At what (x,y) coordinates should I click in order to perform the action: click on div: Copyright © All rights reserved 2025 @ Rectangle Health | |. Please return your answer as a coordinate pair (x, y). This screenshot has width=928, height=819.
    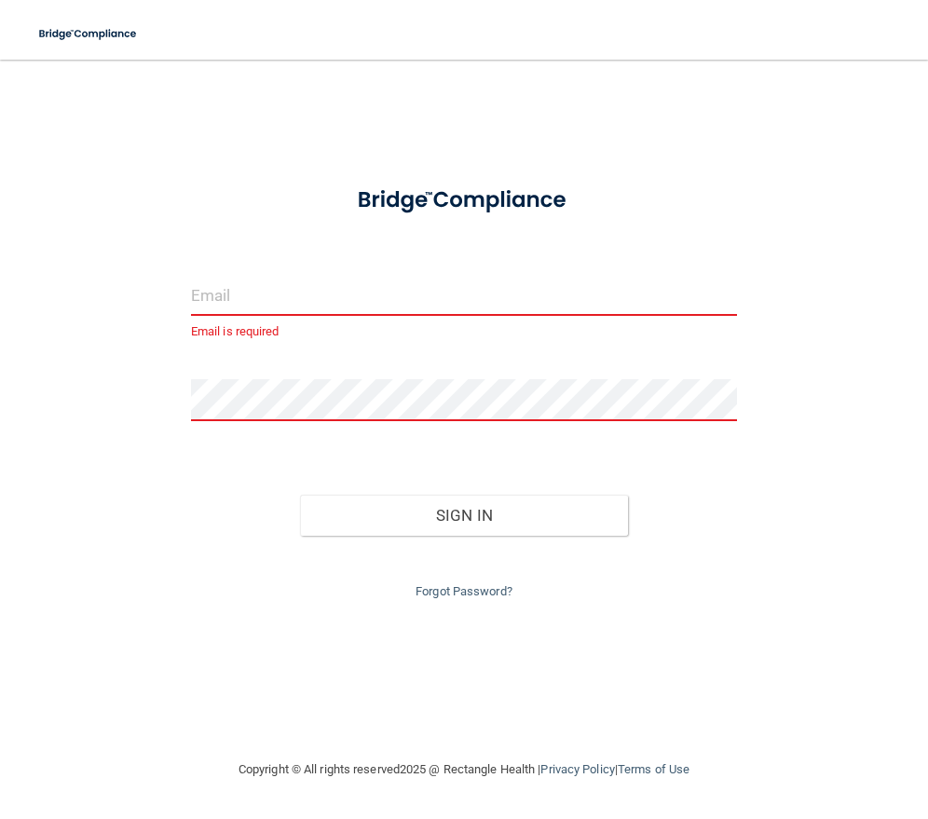
    Looking at the image, I should click on (464, 769).